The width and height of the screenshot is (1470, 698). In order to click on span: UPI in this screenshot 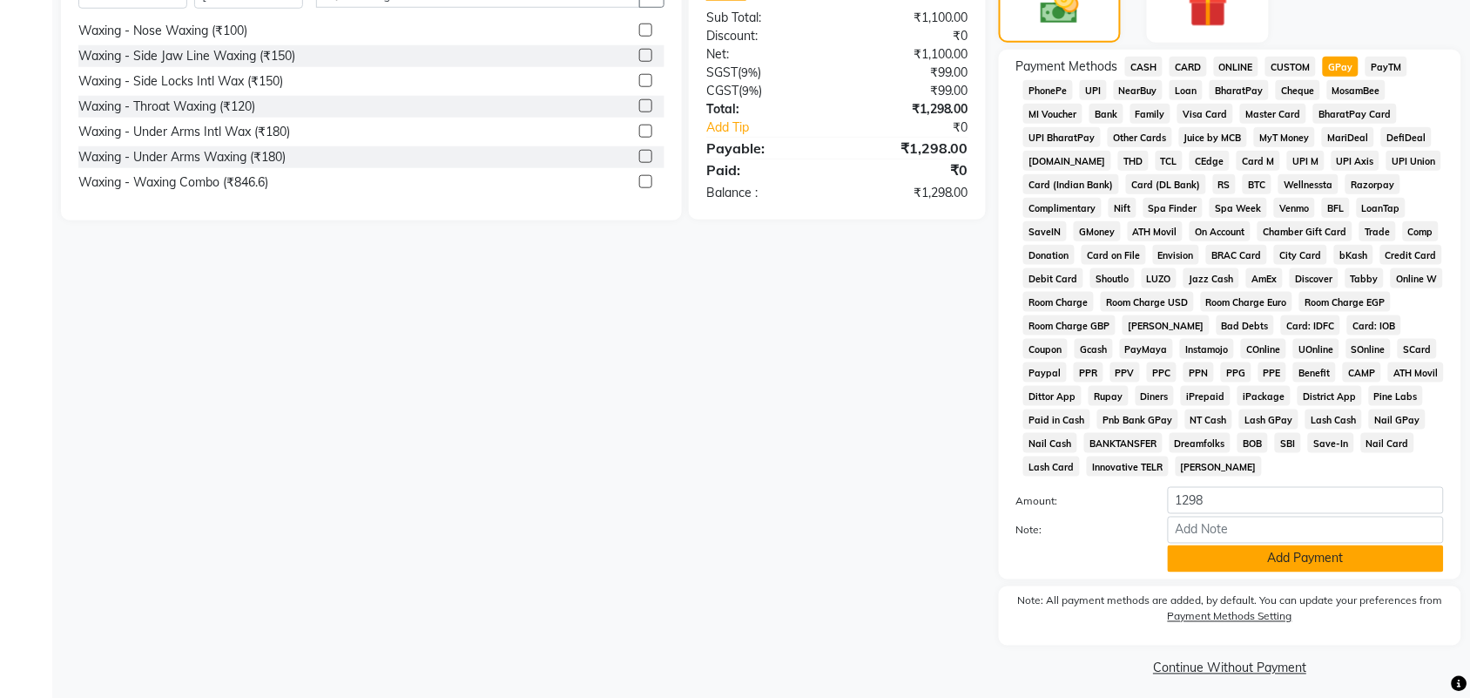, I will do `click(1093, 90)`.